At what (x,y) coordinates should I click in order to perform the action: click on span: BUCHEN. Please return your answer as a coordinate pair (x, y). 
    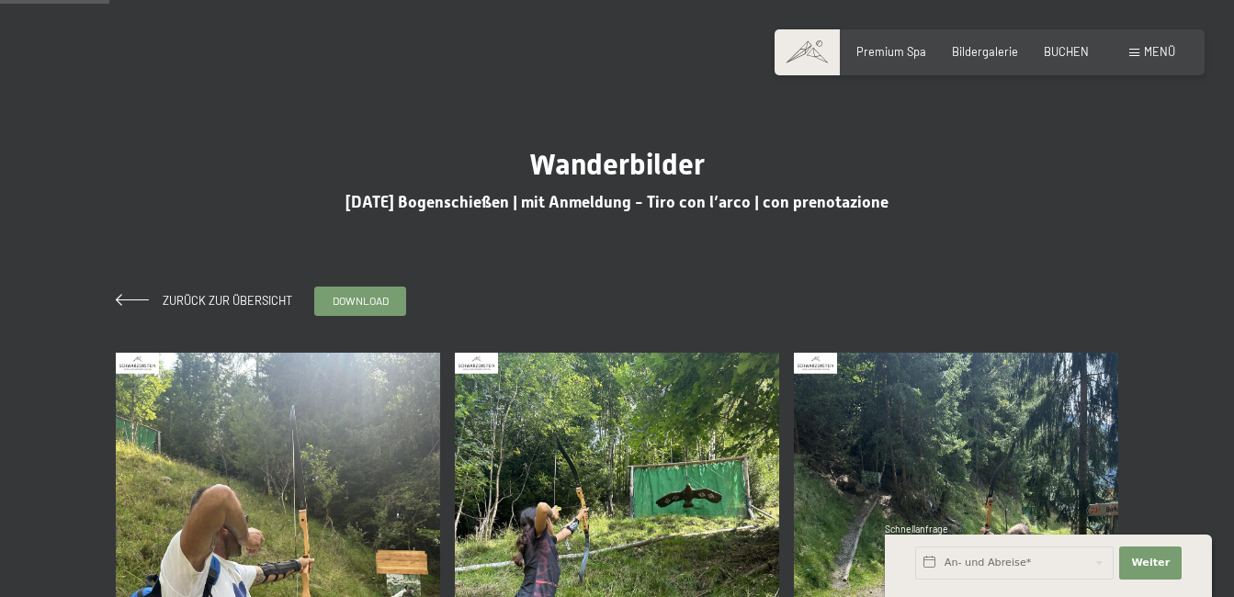
    Looking at the image, I should click on (1066, 51).